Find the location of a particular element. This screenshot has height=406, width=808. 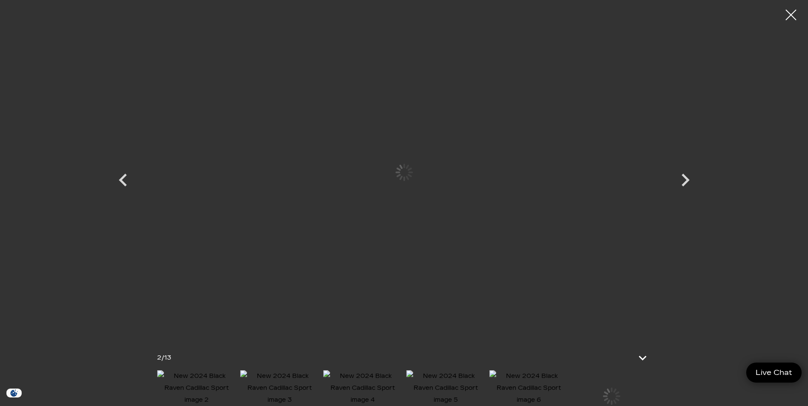

div: Next is located at coordinates (686, 182).